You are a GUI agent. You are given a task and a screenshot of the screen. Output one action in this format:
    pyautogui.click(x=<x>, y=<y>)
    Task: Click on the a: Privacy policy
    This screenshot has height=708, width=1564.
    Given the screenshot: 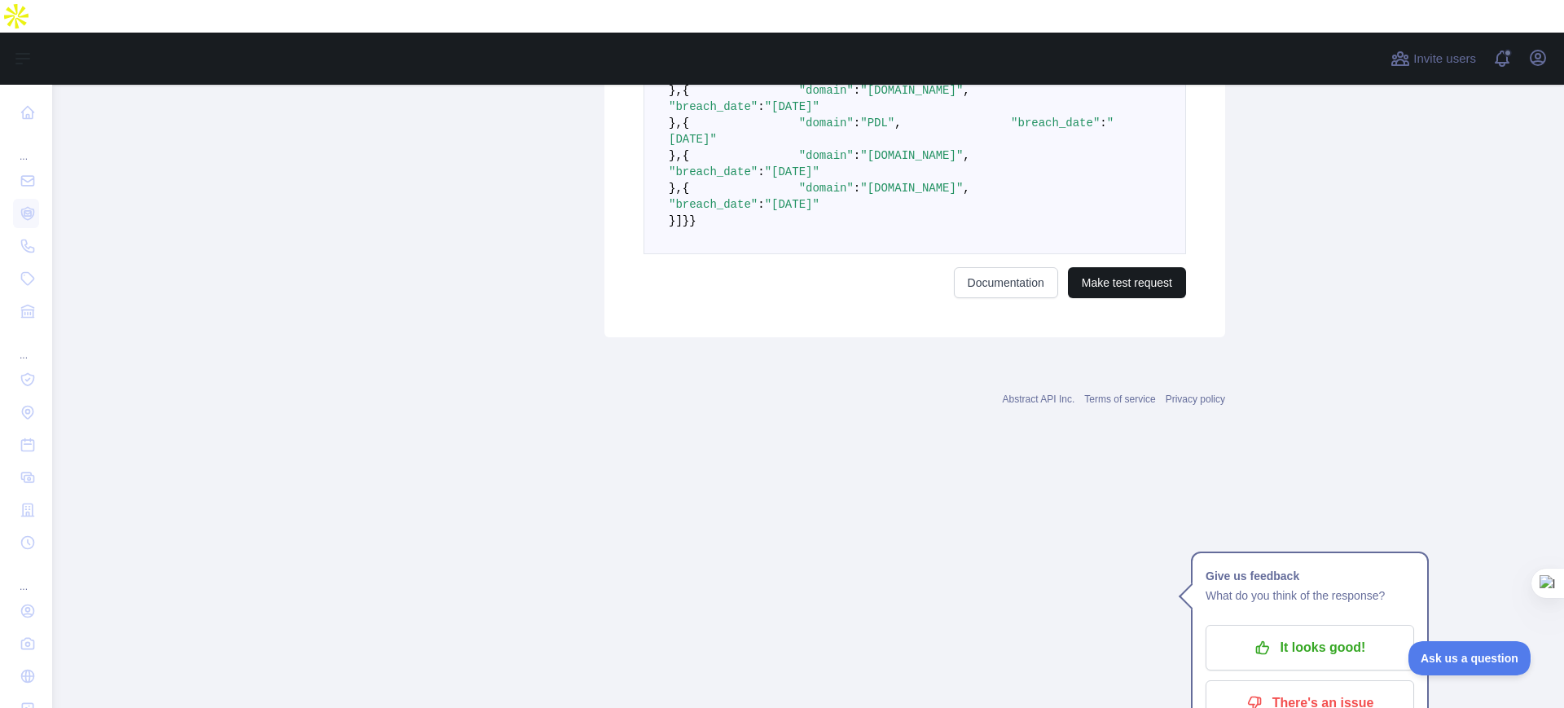 What is the action you would take?
    pyautogui.click(x=1195, y=399)
    